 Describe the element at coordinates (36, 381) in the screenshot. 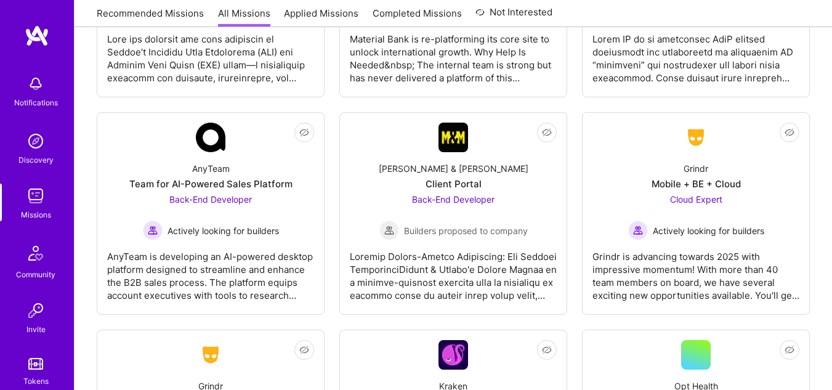

I see `div: Tokens` at that location.